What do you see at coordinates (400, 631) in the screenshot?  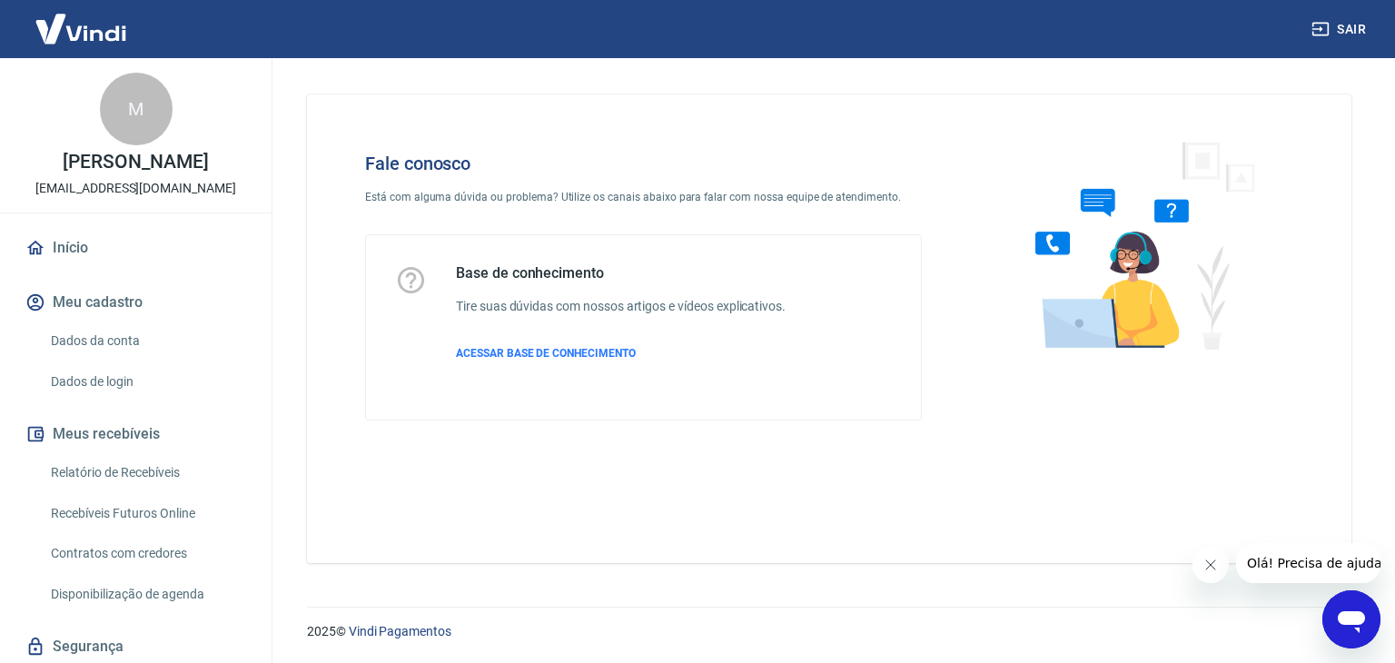 I see `a: Vindi Pagamentos` at bounding box center [400, 631].